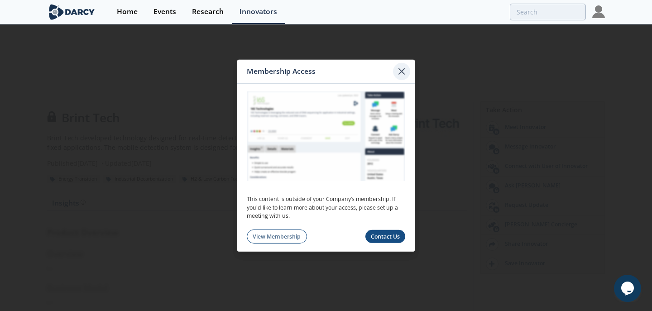  Describe the element at coordinates (326, 136) in the screenshot. I see `img: Membership` at that location.